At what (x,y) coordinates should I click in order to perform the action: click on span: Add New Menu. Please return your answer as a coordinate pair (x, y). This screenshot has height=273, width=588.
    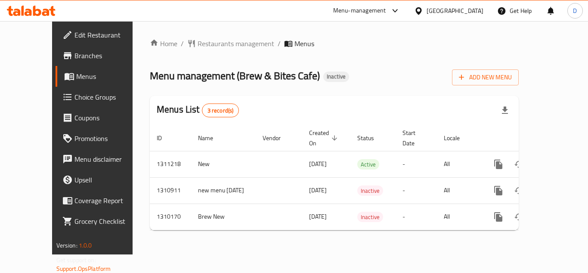
    Looking at the image, I should click on (485, 77).